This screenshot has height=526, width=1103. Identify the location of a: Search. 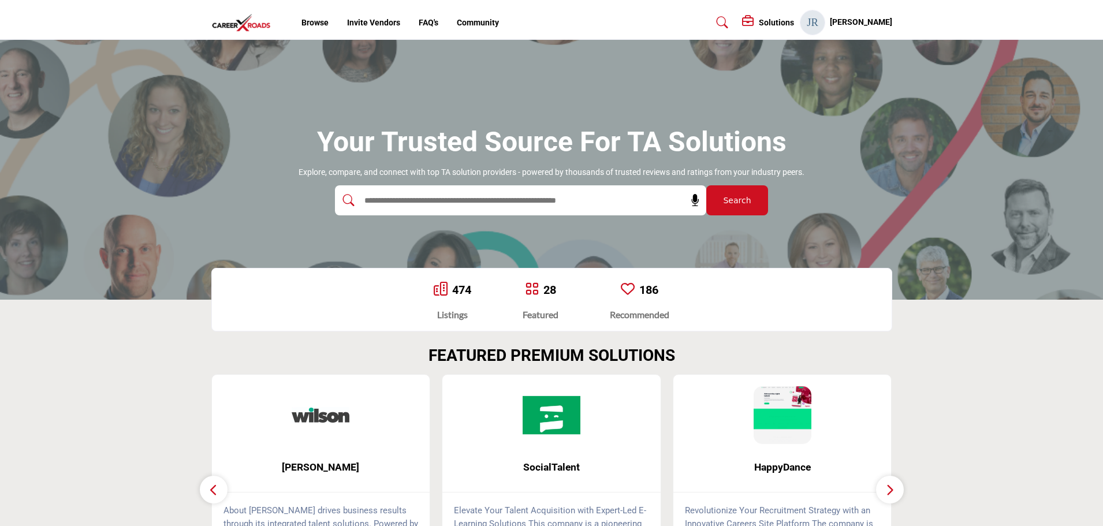
(720, 23).